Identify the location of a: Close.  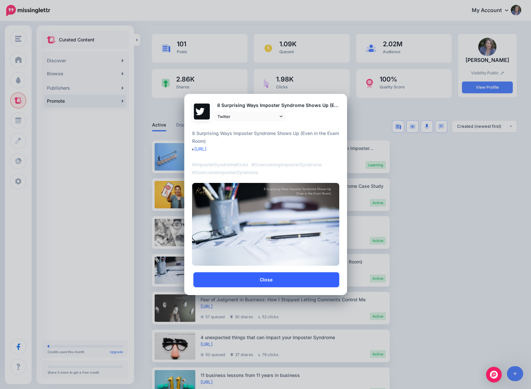
(266, 279).